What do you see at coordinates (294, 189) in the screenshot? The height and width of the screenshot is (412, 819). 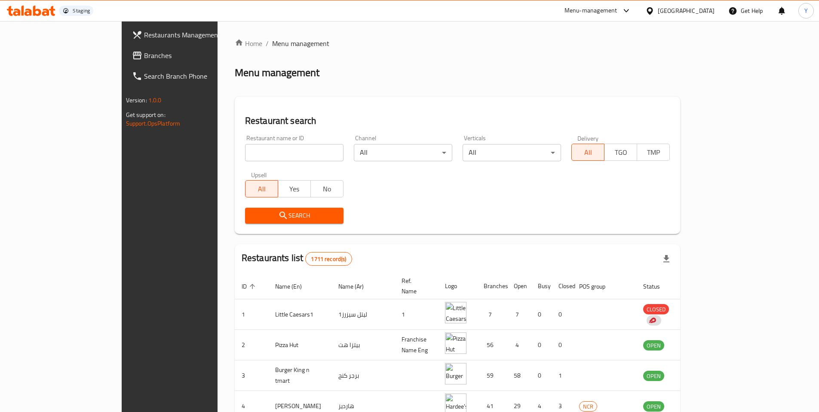 I see `button: Yes` at bounding box center [294, 189].